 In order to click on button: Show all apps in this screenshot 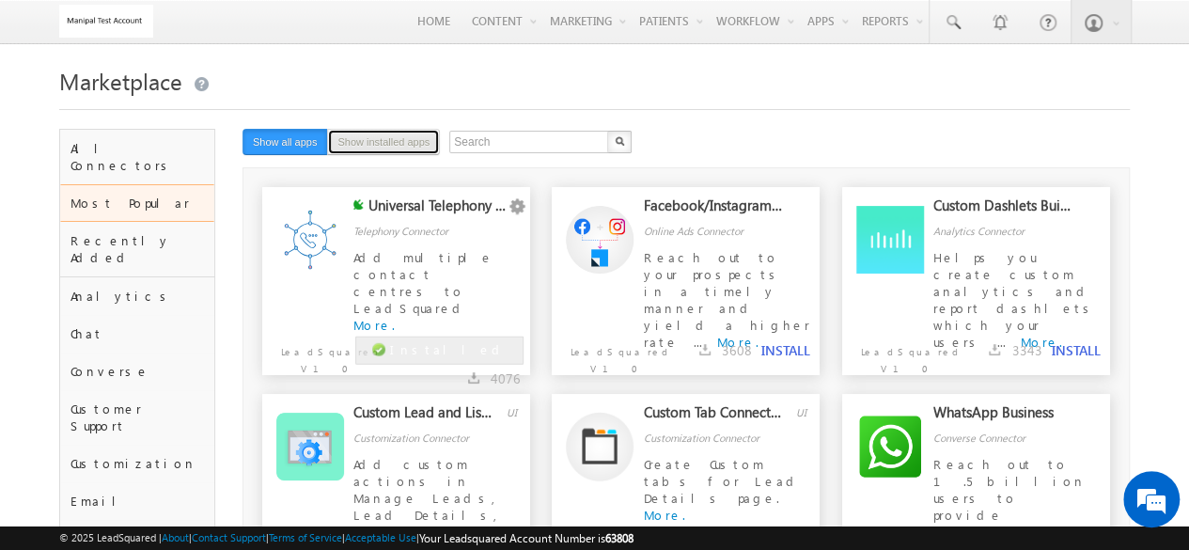, I will do `click(285, 142)`.